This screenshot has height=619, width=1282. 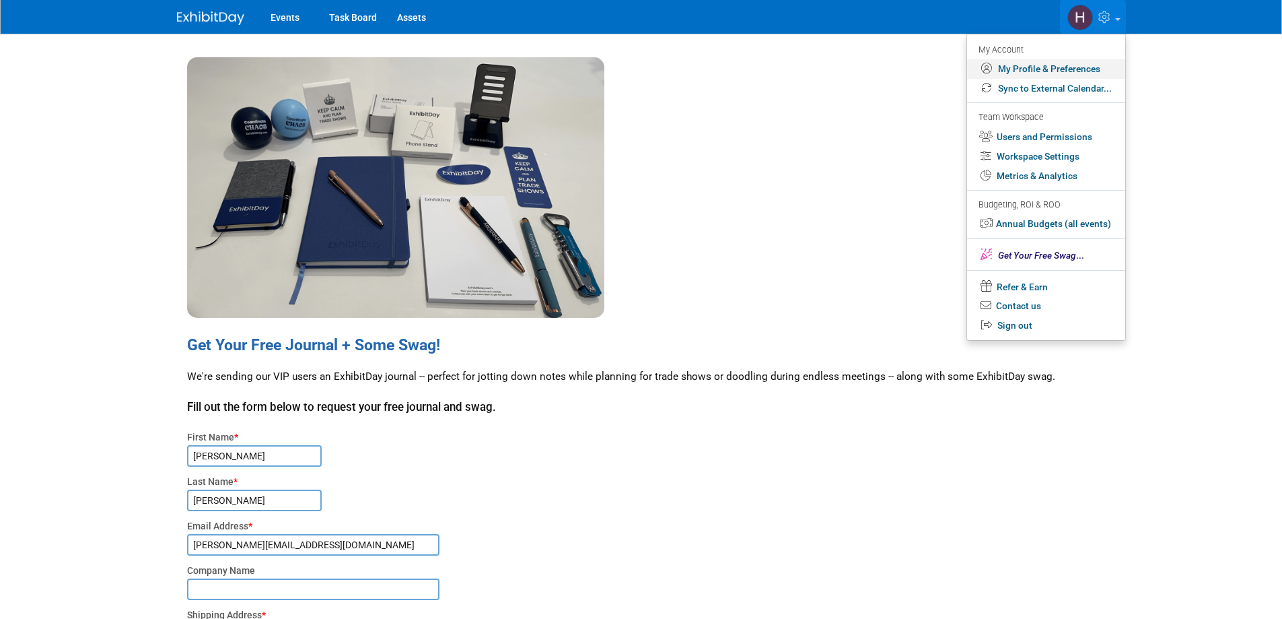 I want to click on div: My Account, so click(x=1045, y=49).